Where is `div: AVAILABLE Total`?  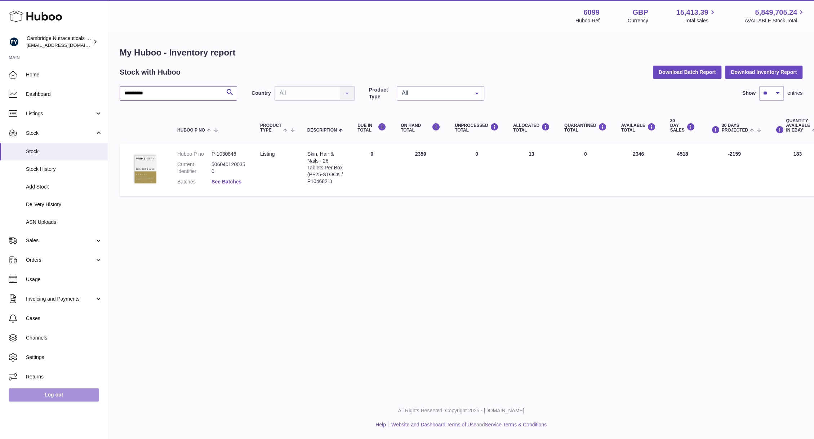 div: AVAILABLE Total is located at coordinates (638, 128).